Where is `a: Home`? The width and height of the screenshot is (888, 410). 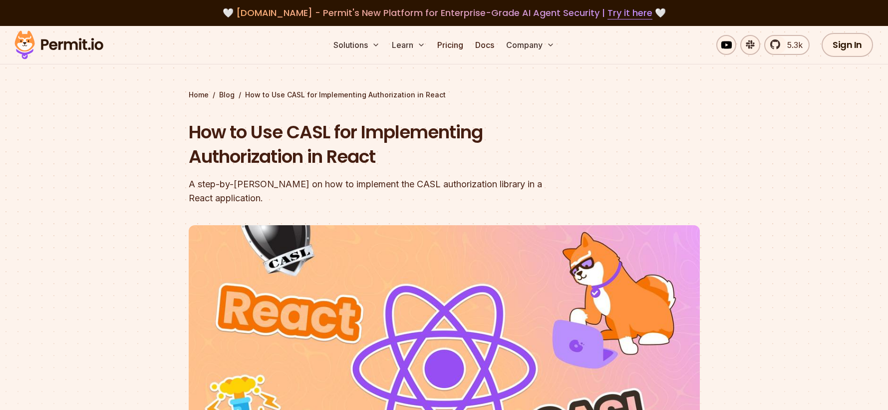 a: Home is located at coordinates (199, 95).